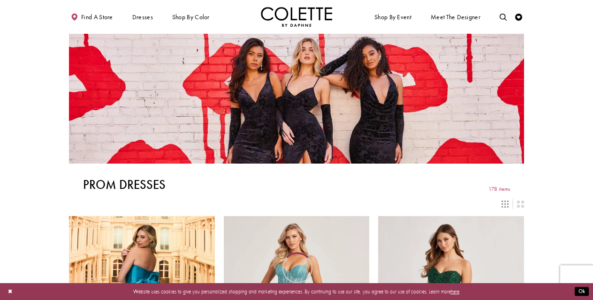 The width and height of the screenshot is (593, 300). I want to click on span: Switch layout to 3 columns, so click(505, 204).